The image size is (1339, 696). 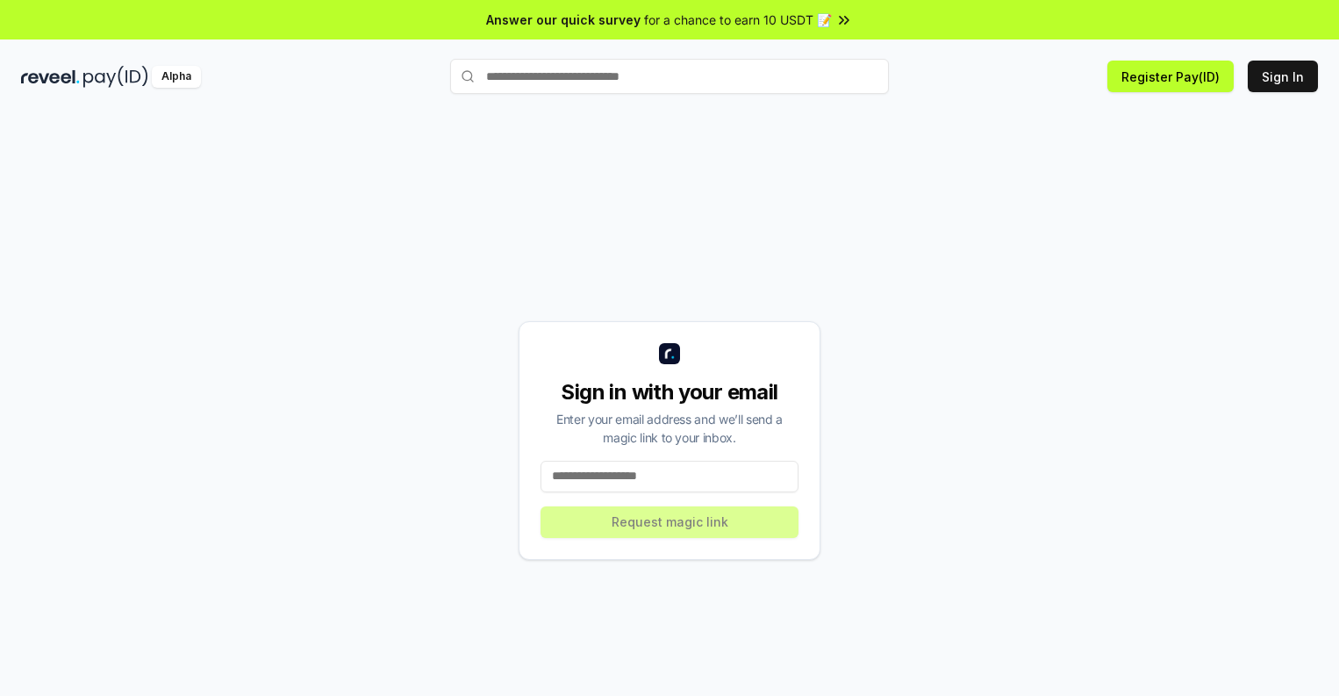 I want to click on button: Sign In, so click(x=1283, y=76).